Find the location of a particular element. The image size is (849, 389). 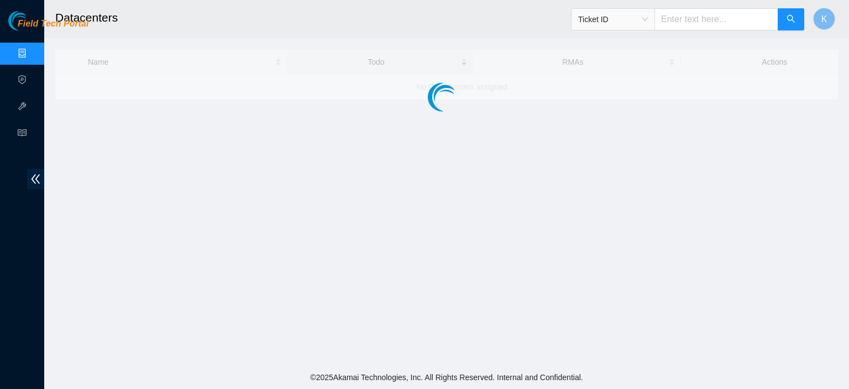

span: Field Tech Portal is located at coordinates (53, 24).